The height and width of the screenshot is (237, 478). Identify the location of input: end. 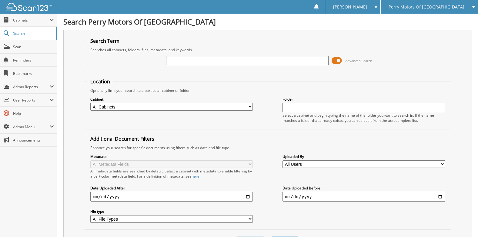
(364, 197).